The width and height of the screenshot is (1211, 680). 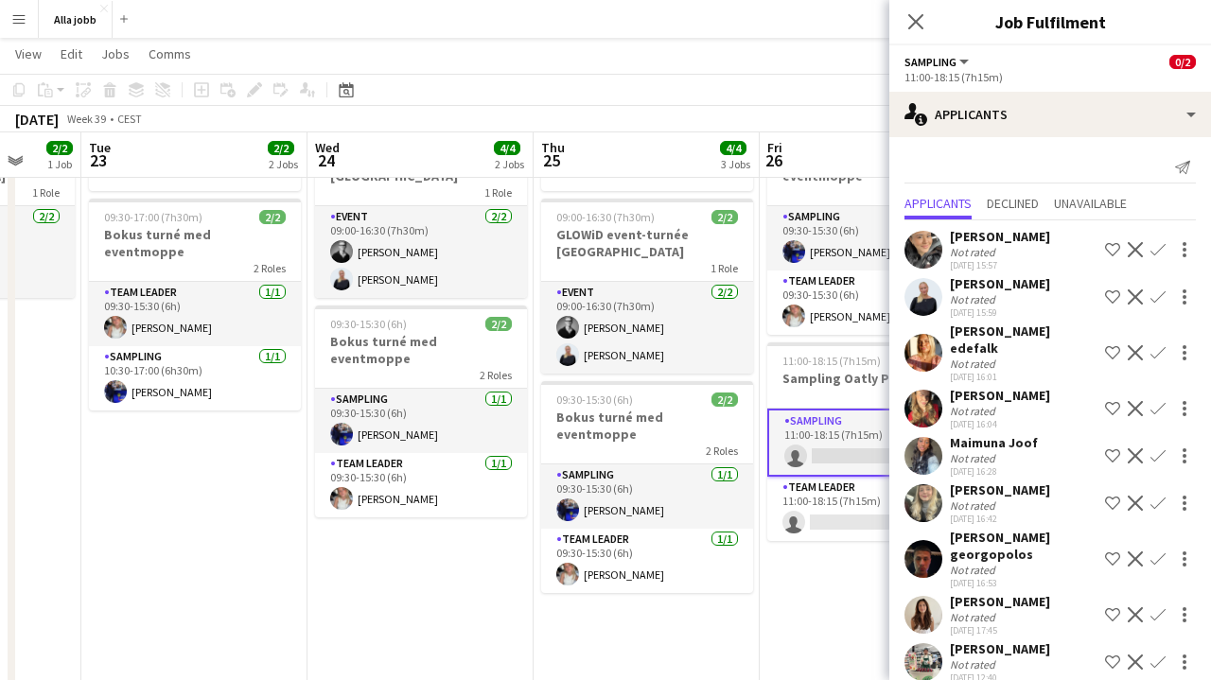 What do you see at coordinates (773, 160) in the screenshot?
I see `span: 26` at bounding box center [773, 160].